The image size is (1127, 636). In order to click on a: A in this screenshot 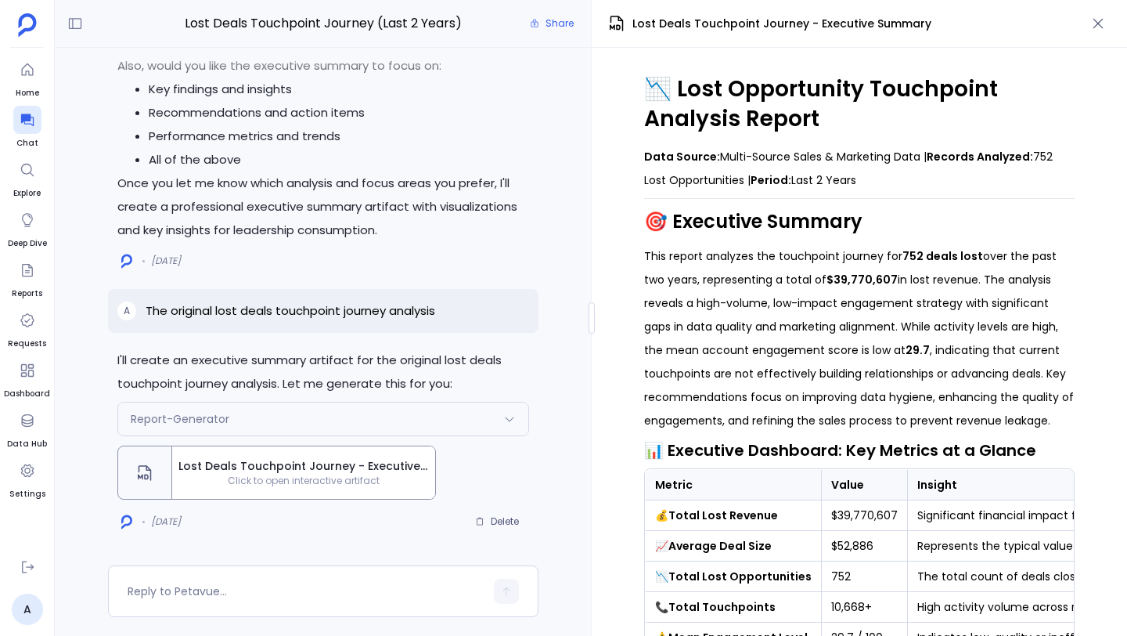, I will do `click(27, 609)`.